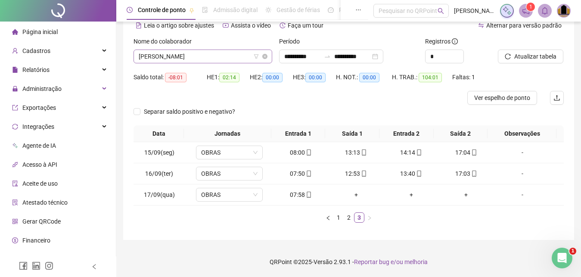  What do you see at coordinates (189, 112) in the screenshot?
I see `span: Separar saldo positivo e negativo?` at bounding box center [189, 112].